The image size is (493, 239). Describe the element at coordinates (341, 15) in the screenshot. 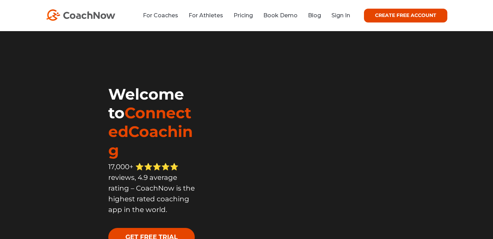

I see `a: Sign In` at that location.